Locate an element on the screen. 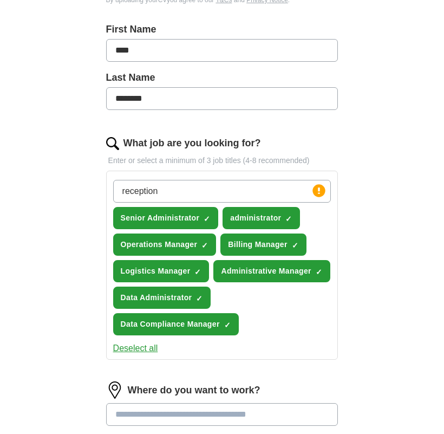 This screenshot has height=434, width=444. button: Operations Manager✓ is located at coordinates (165, 244).